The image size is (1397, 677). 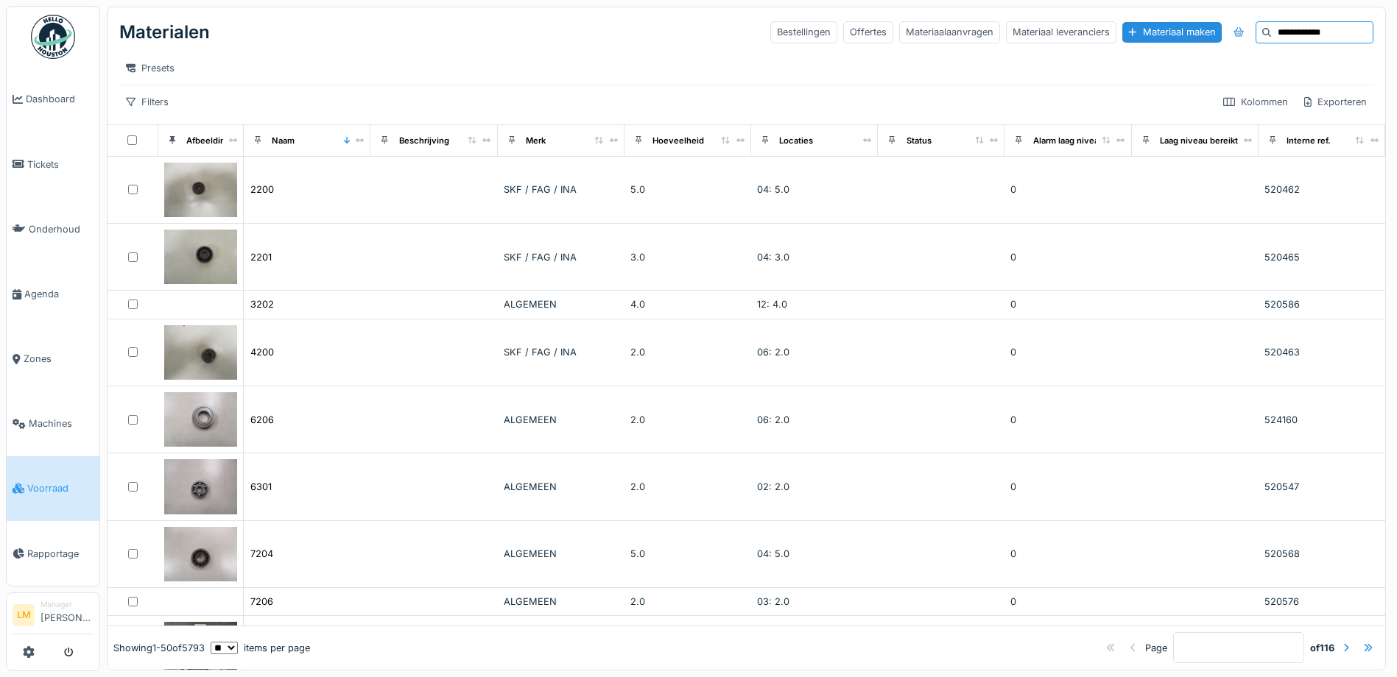 I want to click on div: 520463, so click(x=1322, y=352).